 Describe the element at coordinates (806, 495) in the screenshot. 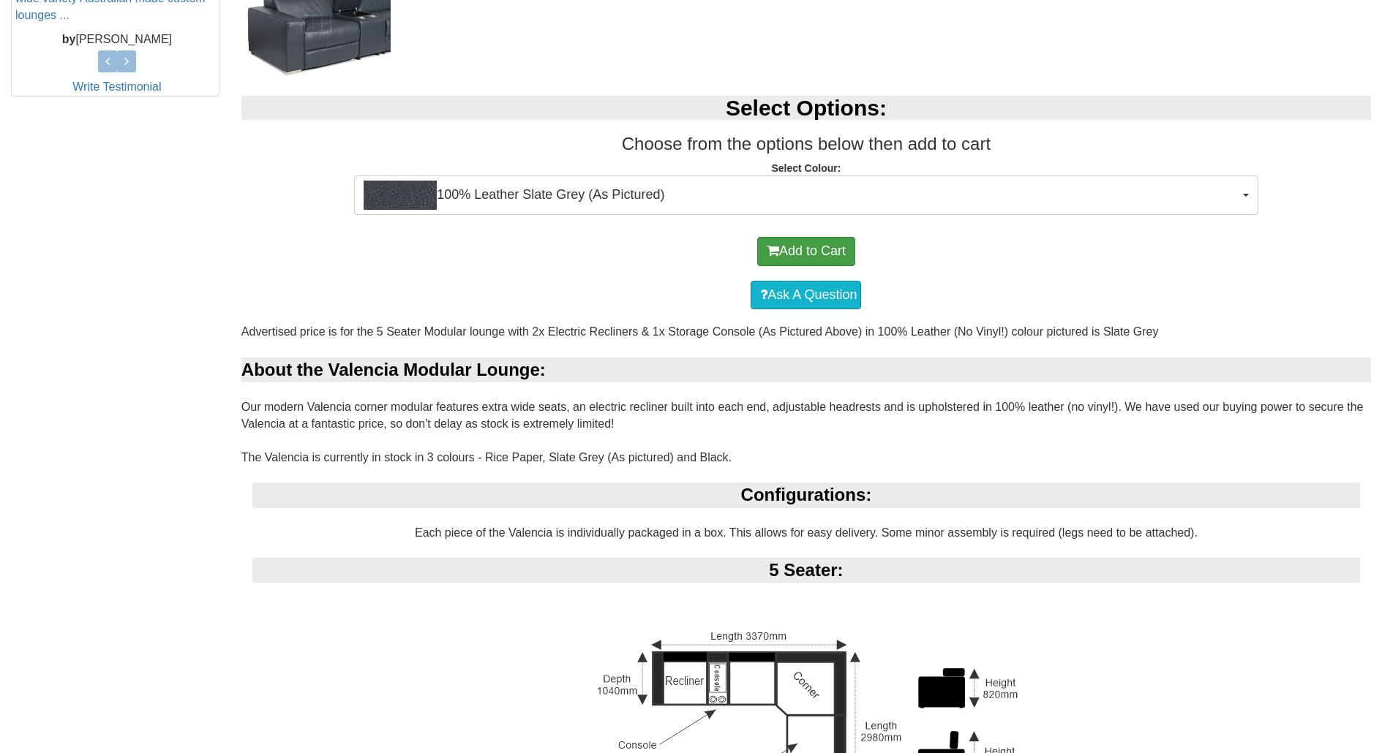

I see `div: Configurations:` at that location.